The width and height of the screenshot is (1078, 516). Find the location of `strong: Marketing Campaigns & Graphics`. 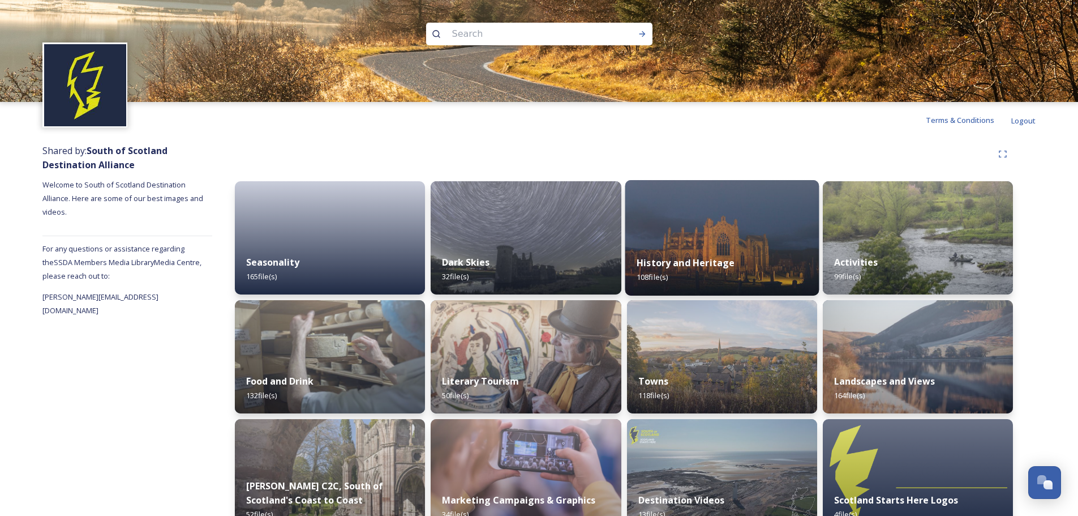

strong: Marketing Campaigns & Graphics is located at coordinates (518, 500).